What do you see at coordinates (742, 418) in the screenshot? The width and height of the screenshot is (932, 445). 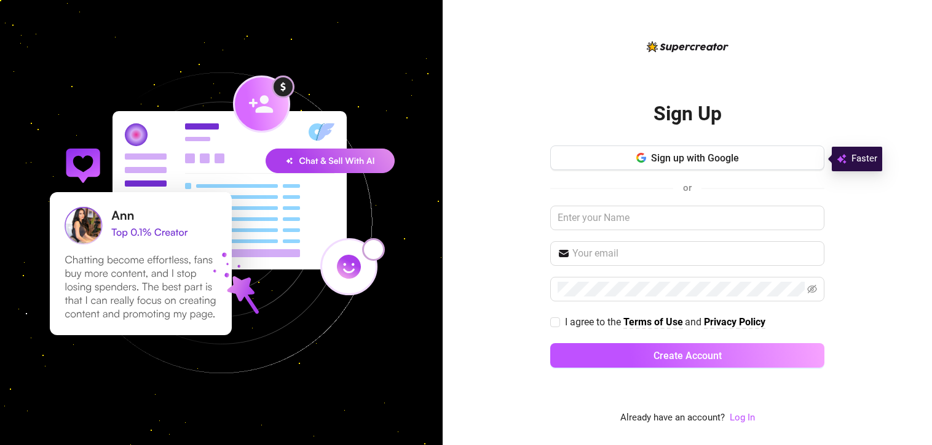 I see `a: Log In` at bounding box center [742, 418].